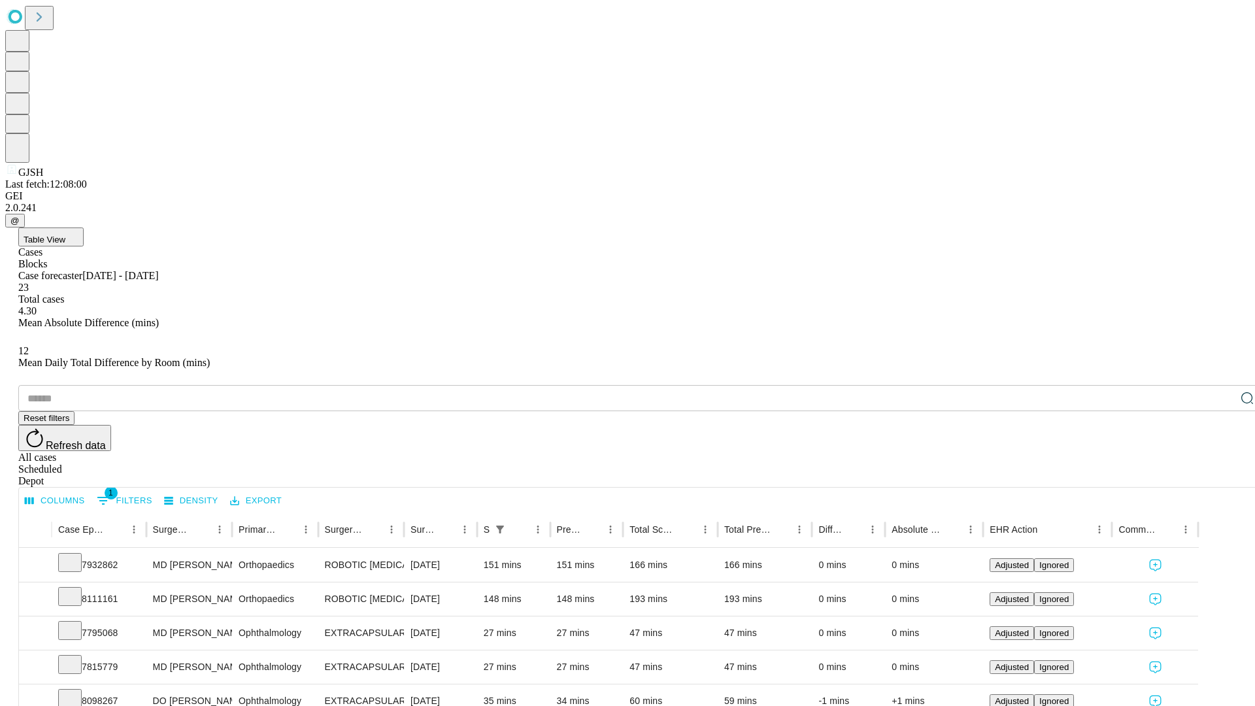 This screenshot has height=706, width=1255. Describe the element at coordinates (486, 529) in the screenshot. I see `div: Scheduled In Room Duration` at that location.